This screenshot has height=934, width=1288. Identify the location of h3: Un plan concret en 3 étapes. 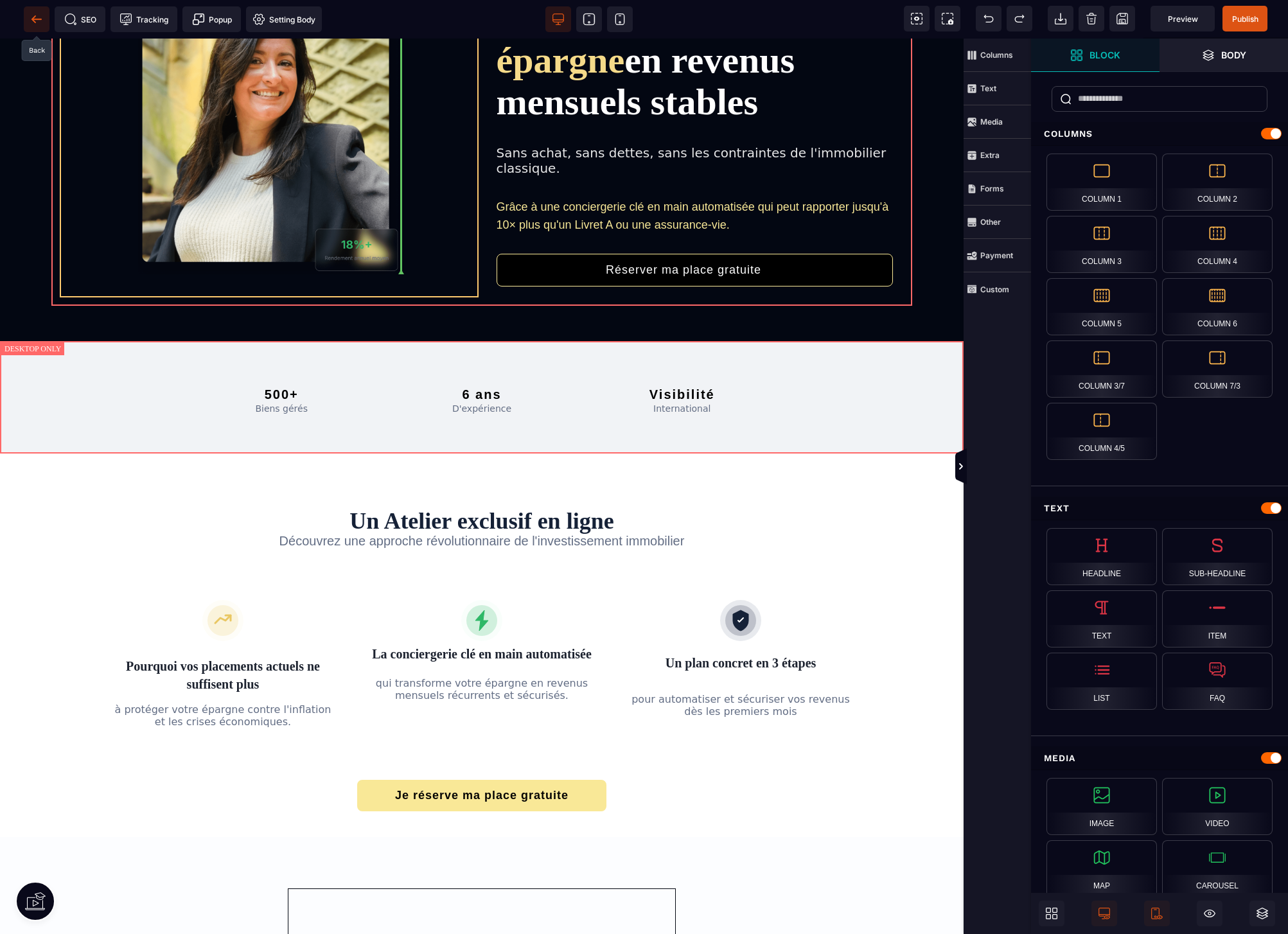
(741, 634).